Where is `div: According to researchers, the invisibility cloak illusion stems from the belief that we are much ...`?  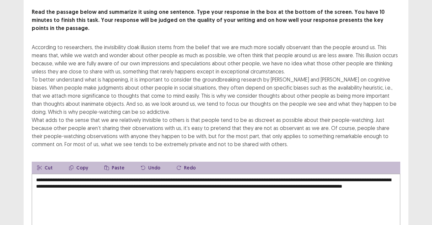 div: According to researchers, the invisibility cloak illusion stems from the belief that we are much ... is located at coordinates (216, 96).